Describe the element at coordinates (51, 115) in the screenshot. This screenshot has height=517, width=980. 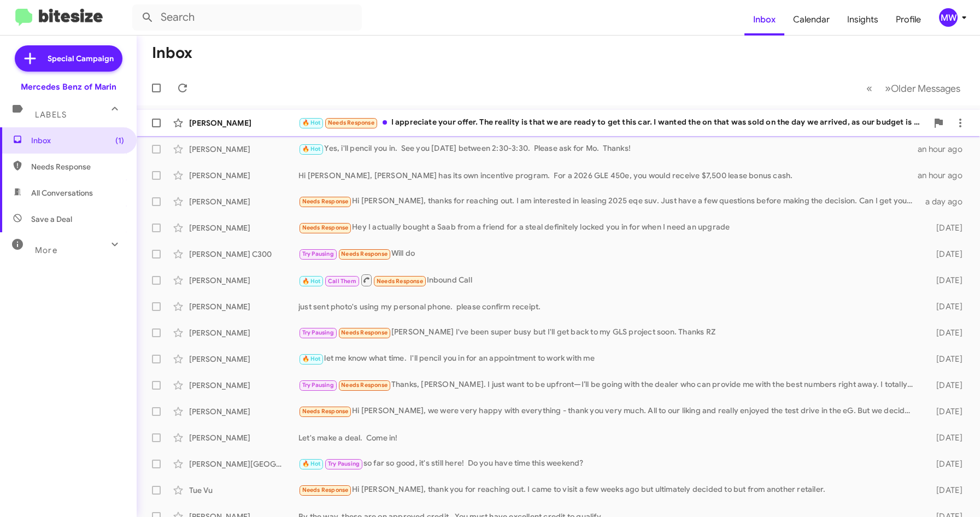
I see `span: Labels` at that location.